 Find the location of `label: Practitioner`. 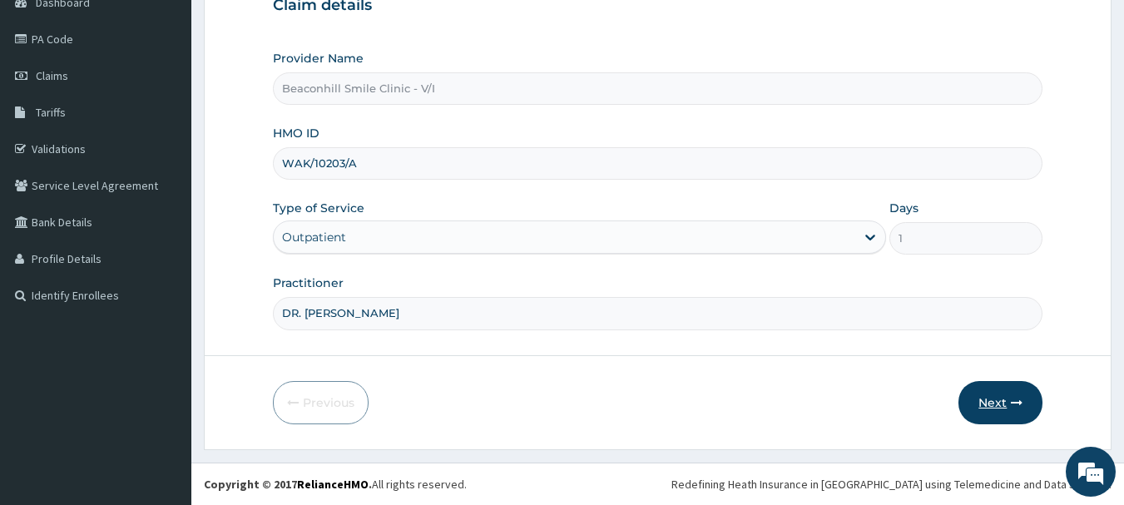

label: Practitioner is located at coordinates (308, 283).